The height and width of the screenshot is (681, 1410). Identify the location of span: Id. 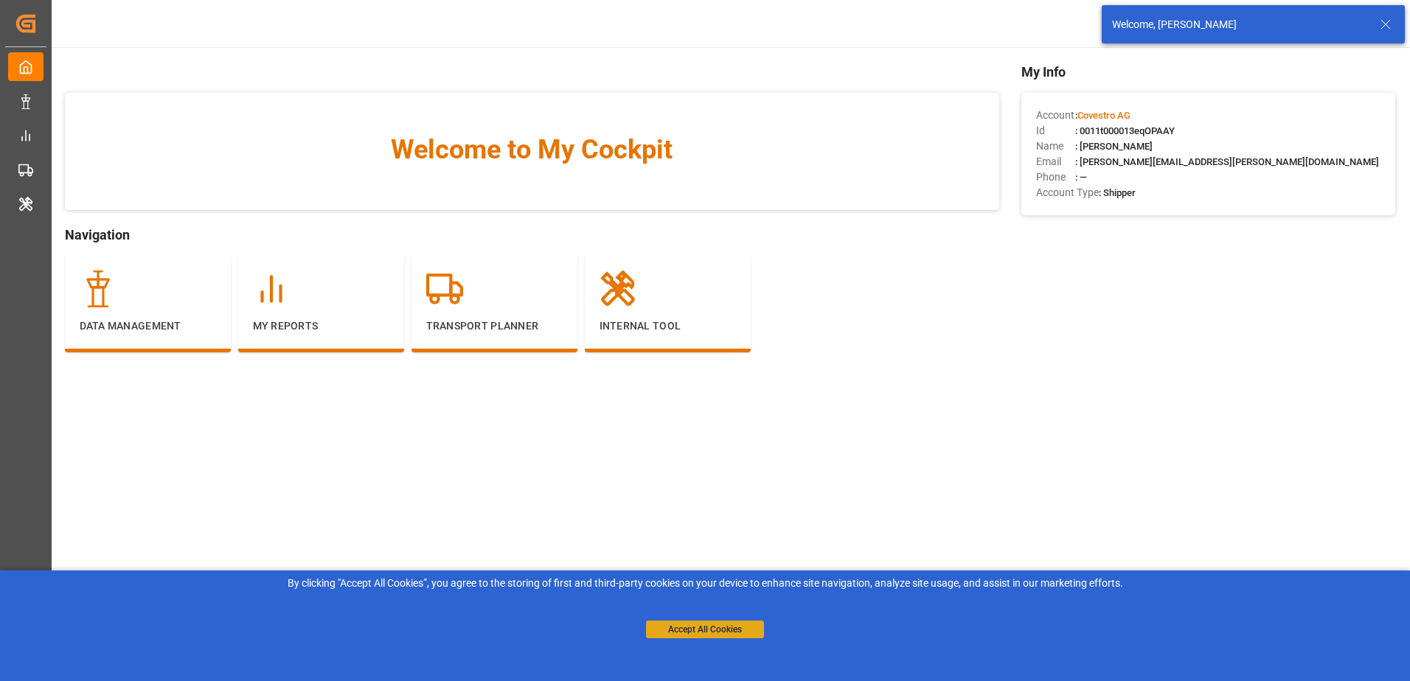
(1055, 131).